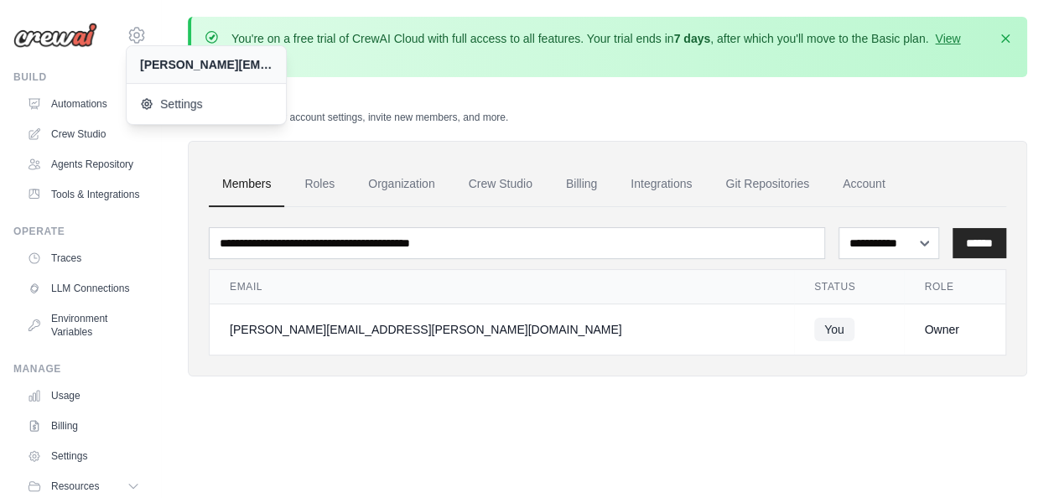 This screenshot has height=498, width=1054. I want to click on a: Automations, so click(83, 104).